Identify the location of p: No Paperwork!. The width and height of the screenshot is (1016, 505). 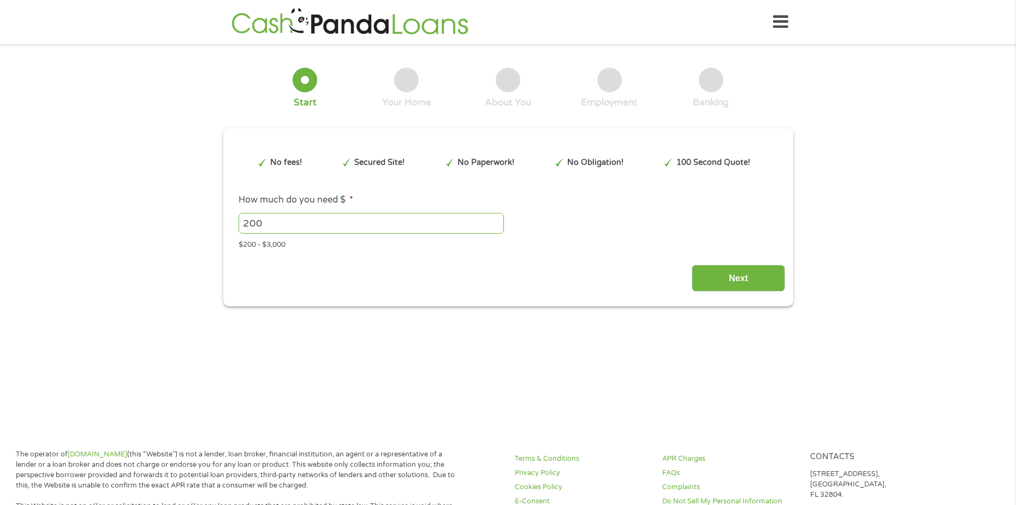
(486, 163).